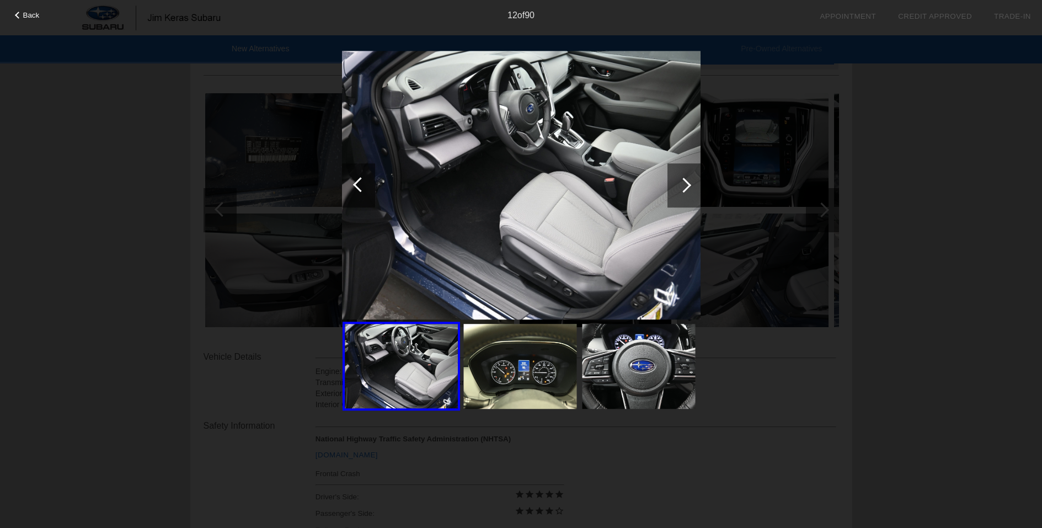  I want to click on img: 14.jpg, so click(638, 366).